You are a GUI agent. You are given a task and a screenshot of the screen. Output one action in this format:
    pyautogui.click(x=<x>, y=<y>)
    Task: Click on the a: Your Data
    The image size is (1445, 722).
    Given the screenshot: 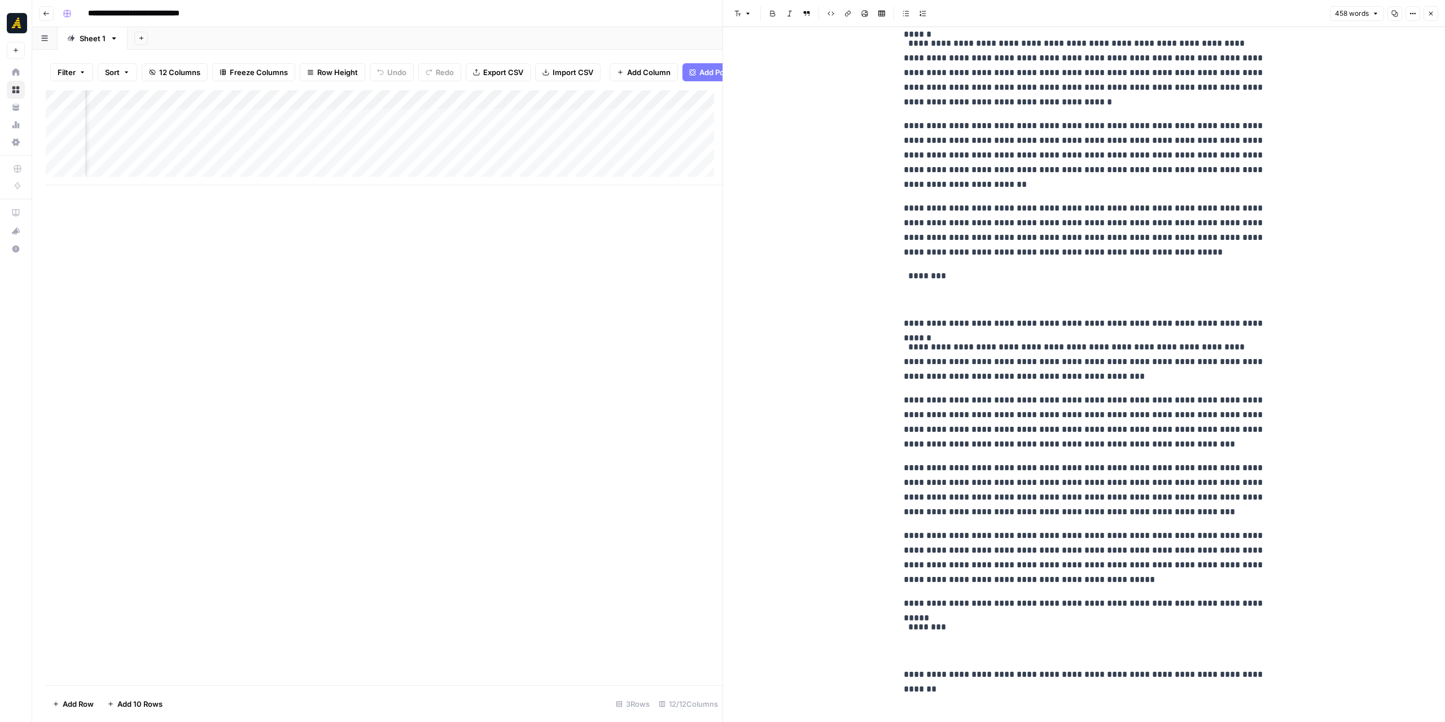 What is the action you would take?
    pyautogui.click(x=16, y=107)
    